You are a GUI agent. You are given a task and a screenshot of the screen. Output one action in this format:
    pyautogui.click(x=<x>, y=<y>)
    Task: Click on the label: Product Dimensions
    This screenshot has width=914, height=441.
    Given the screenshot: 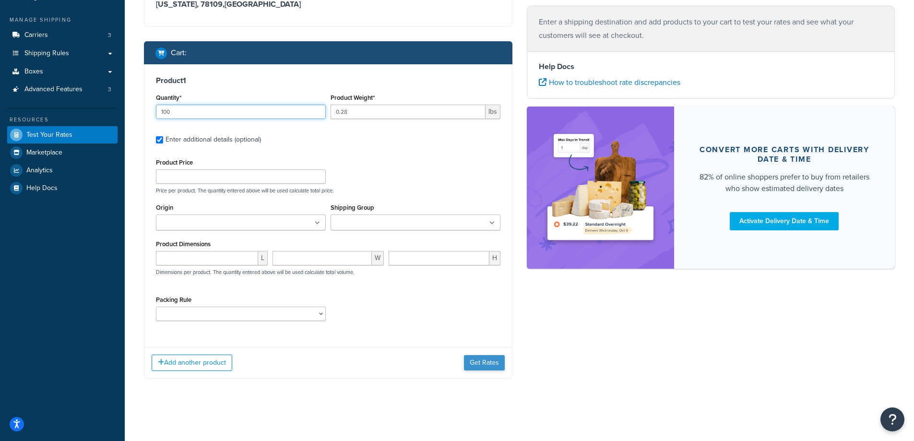 What is the action you would take?
    pyautogui.click(x=183, y=244)
    